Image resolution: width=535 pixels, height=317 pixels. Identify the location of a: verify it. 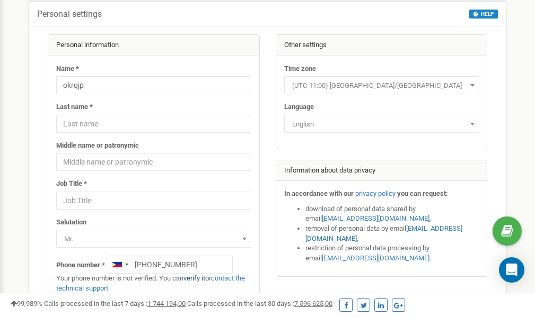
(194, 278).